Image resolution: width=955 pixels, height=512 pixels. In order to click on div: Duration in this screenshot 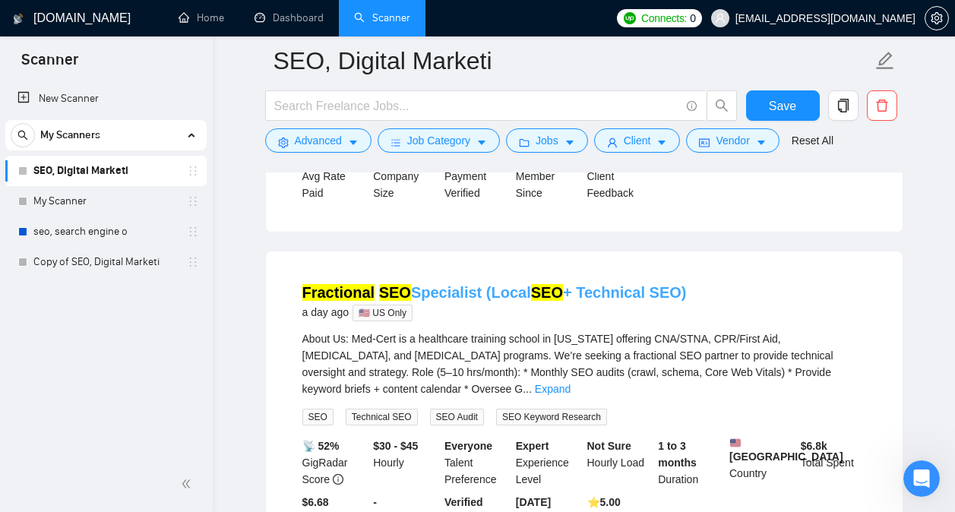, I will do `click(691, 463)`.